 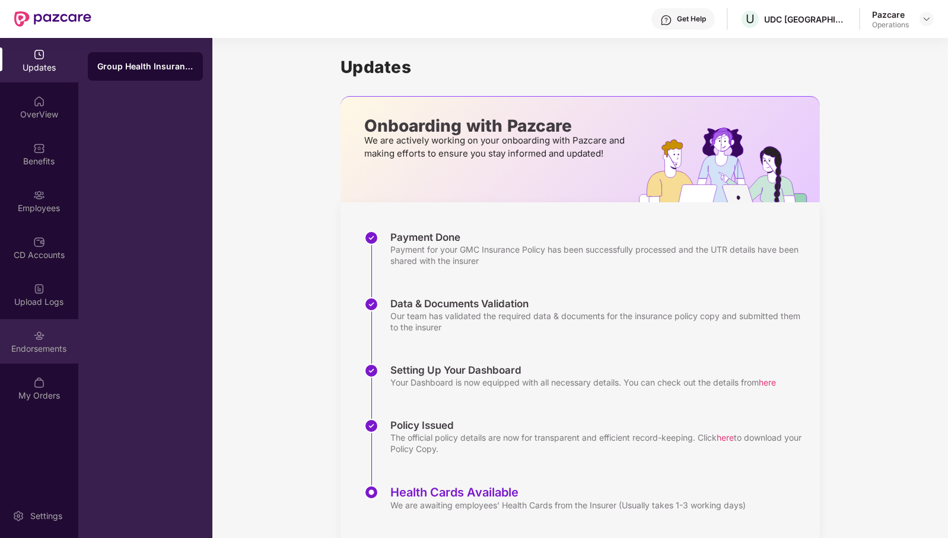 What do you see at coordinates (39, 289) in the screenshot?
I see `img: svg+xml;base64,PHN2ZyBpZD0iVXBsb2FkX0xvZ3MiIGRhdGEtbmFtZT0iVXBsb2FkIExvZ3MiIHhtbG5zPSJodHRwOi8vd3...` at bounding box center [39, 289].